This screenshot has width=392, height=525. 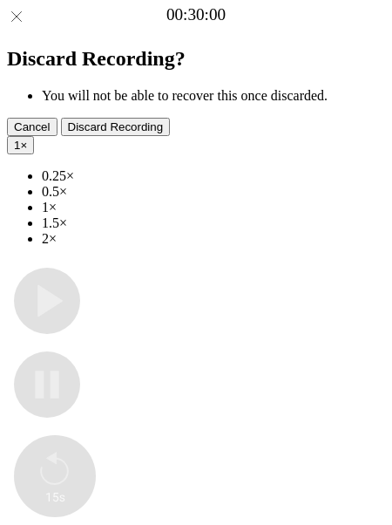 I want to click on h2: Discard Recording?, so click(x=196, y=58).